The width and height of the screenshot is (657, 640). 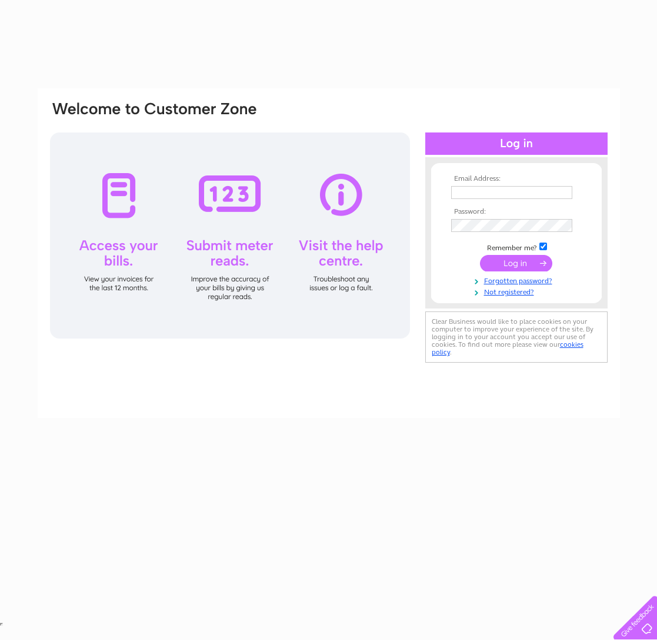 What do you see at coordinates (516, 263) in the screenshot?
I see `input: Submit` at bounding box center [516, 263].